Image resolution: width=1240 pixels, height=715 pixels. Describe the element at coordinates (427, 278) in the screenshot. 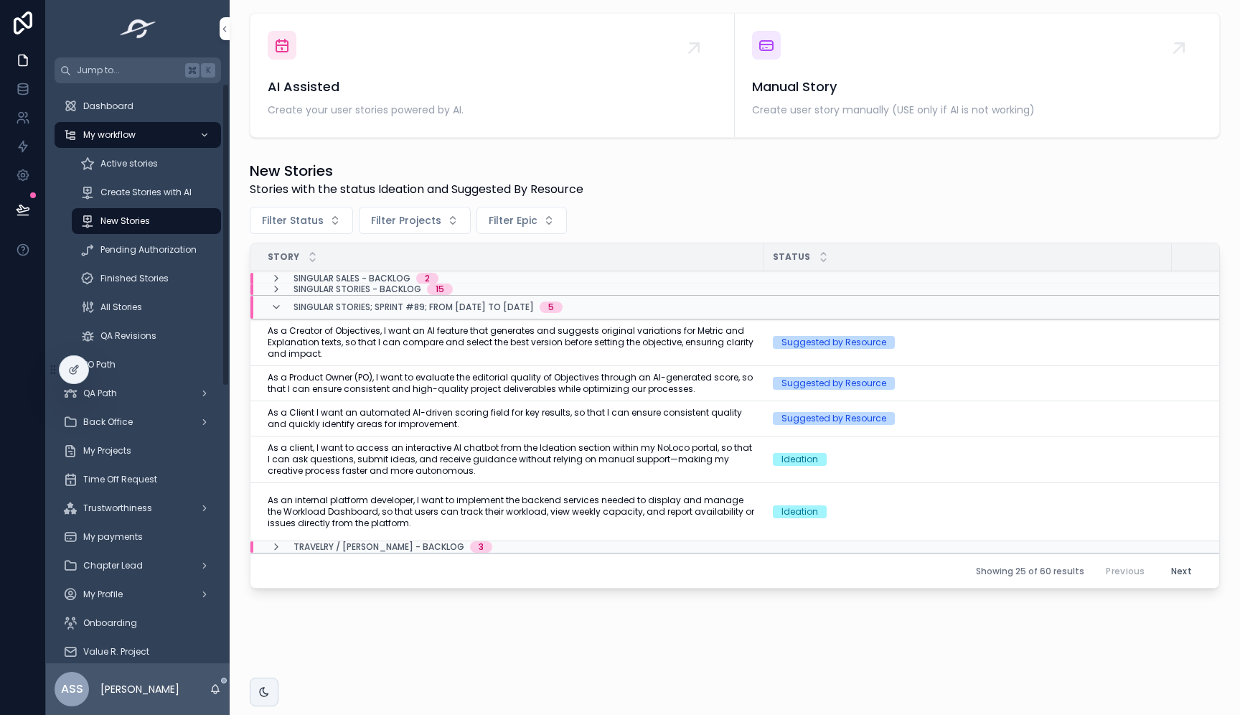

I see `div: 2` at that location.